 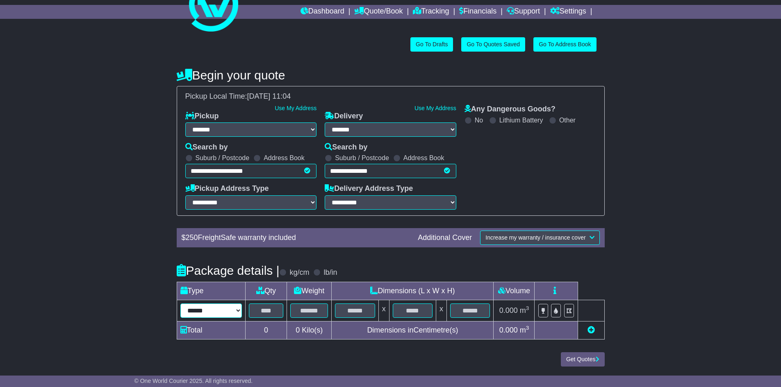 What do you see at coordinates (478, 12) in the screenshot?
I see `a: Financials` at bounding box center [478, 12].